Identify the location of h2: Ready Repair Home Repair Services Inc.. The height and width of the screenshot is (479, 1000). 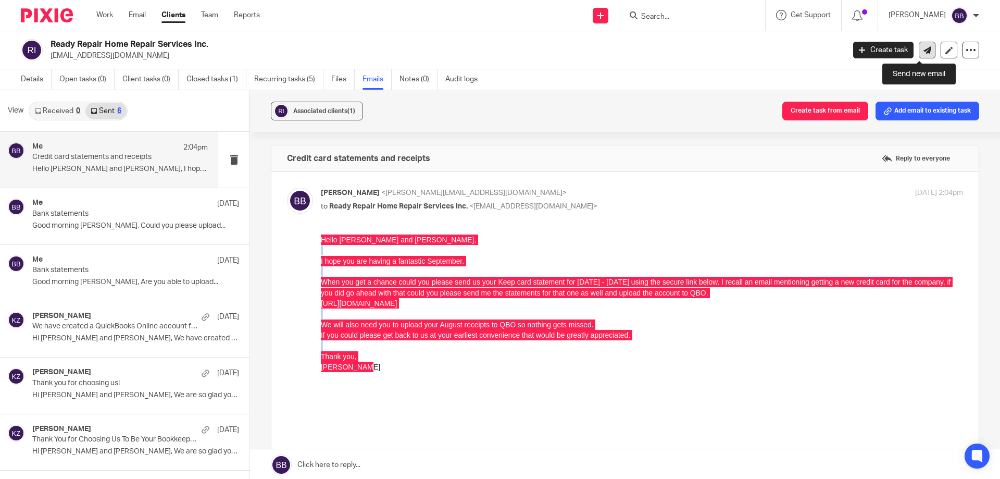
(365, 44).